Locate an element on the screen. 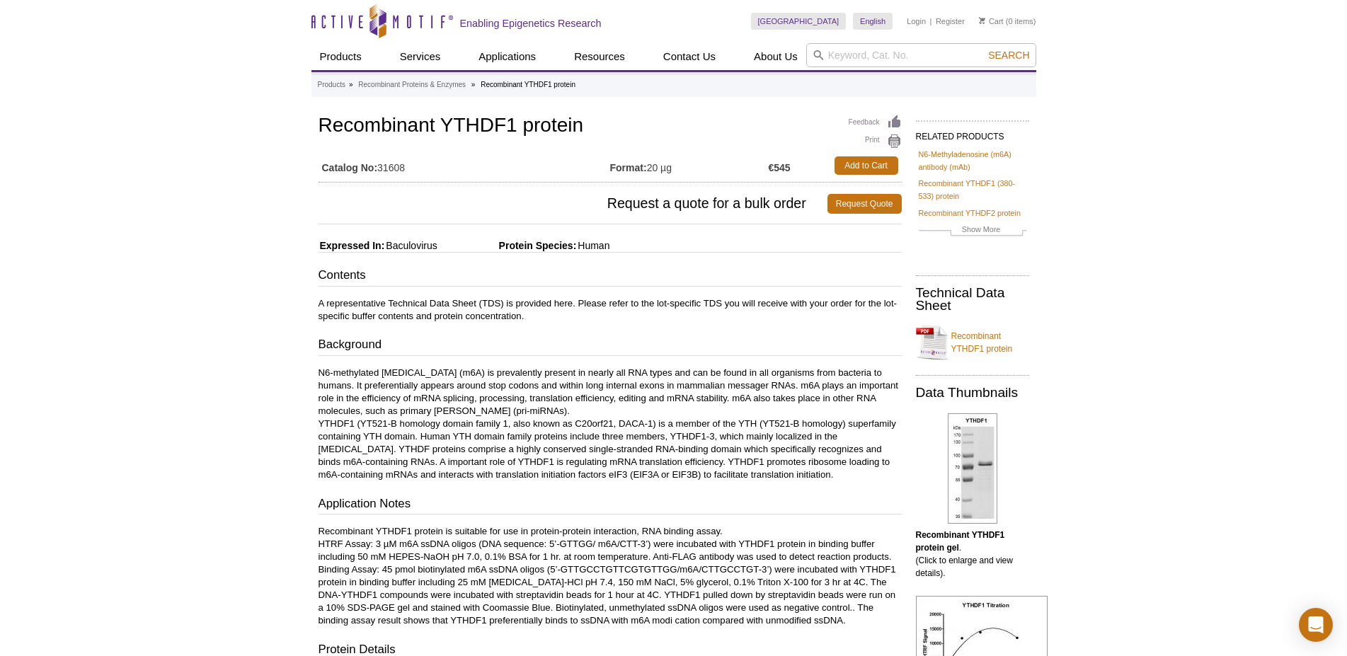  li: (0 items) is located at coordinates (1007, 21).